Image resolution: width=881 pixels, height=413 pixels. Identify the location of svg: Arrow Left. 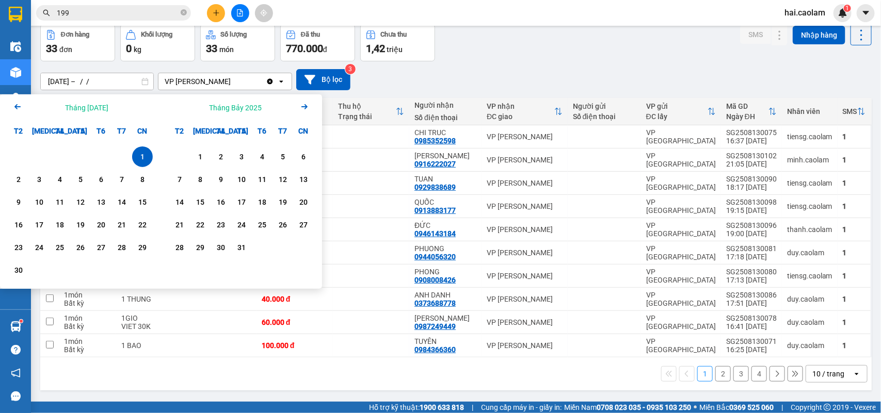
(18, 107).